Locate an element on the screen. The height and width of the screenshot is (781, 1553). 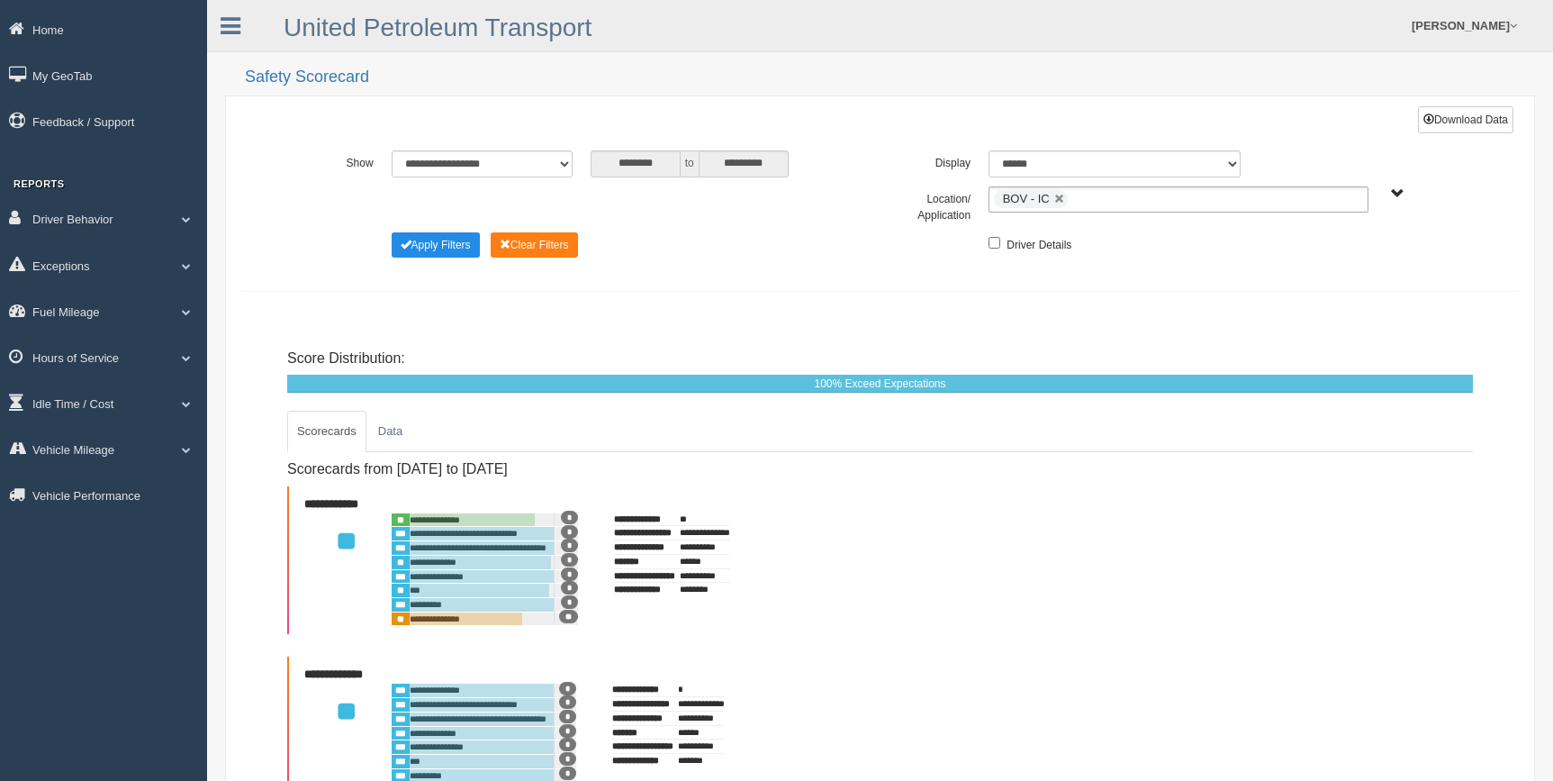
label: Display is located at coordinates (929, 161).